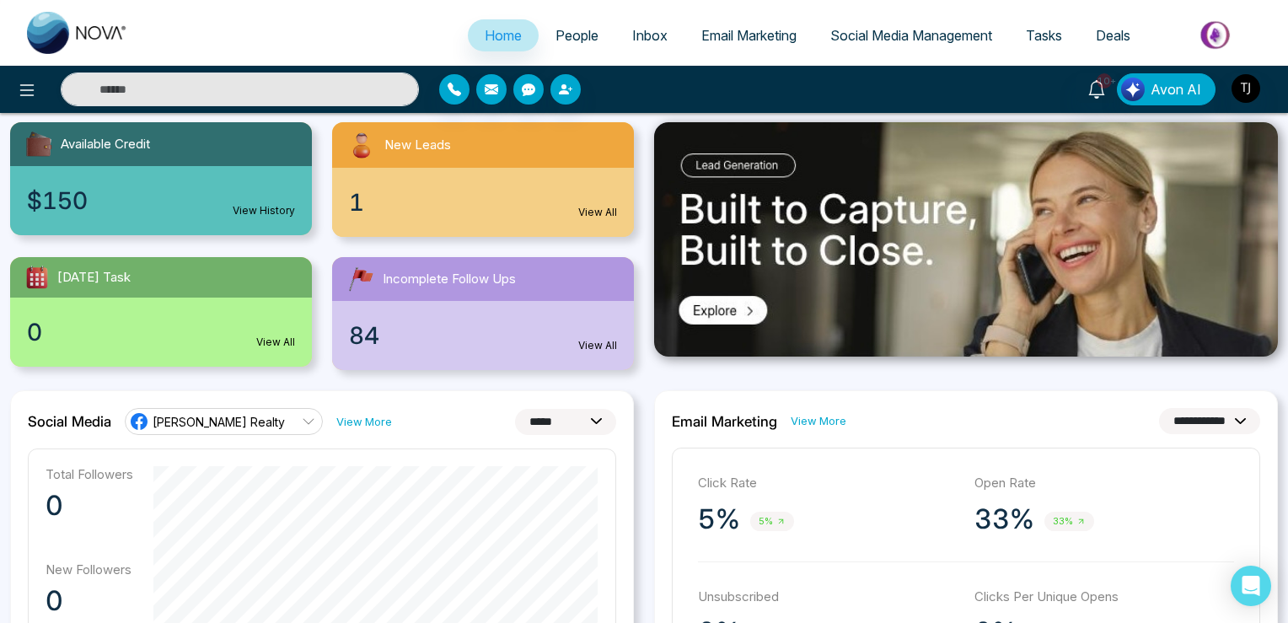 This screenshot has width=1288, height=623. I want to click on img: newLeads.svg, so click(362, 145).